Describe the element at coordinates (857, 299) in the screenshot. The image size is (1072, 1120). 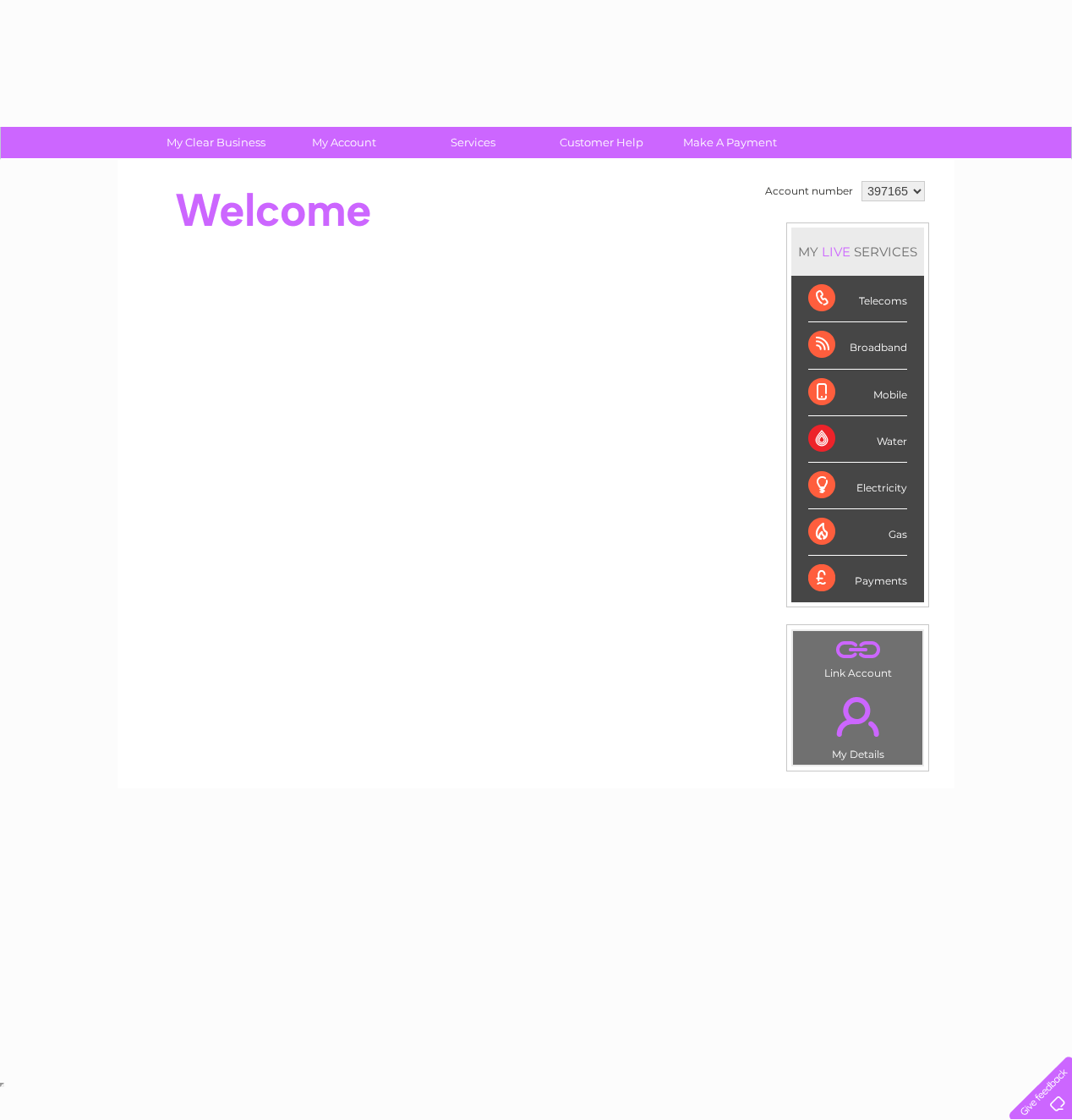
I see `div: Telecoms` at that location.